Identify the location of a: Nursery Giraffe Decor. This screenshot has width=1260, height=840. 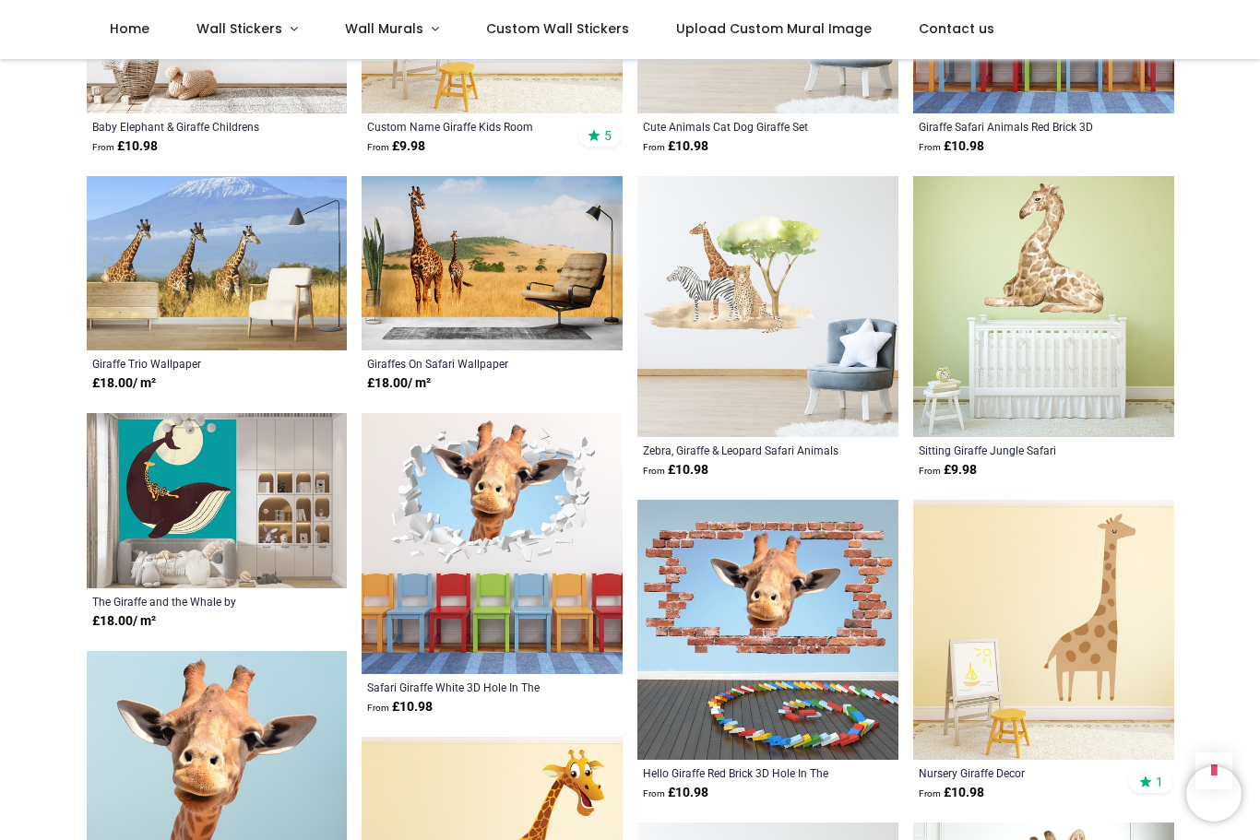
(1018, 773).